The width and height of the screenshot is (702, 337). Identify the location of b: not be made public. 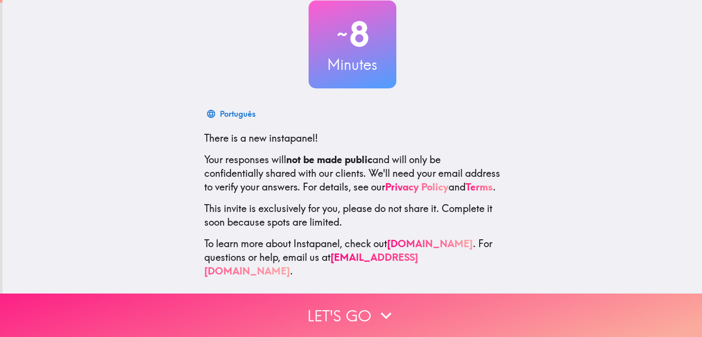
(329, 159).